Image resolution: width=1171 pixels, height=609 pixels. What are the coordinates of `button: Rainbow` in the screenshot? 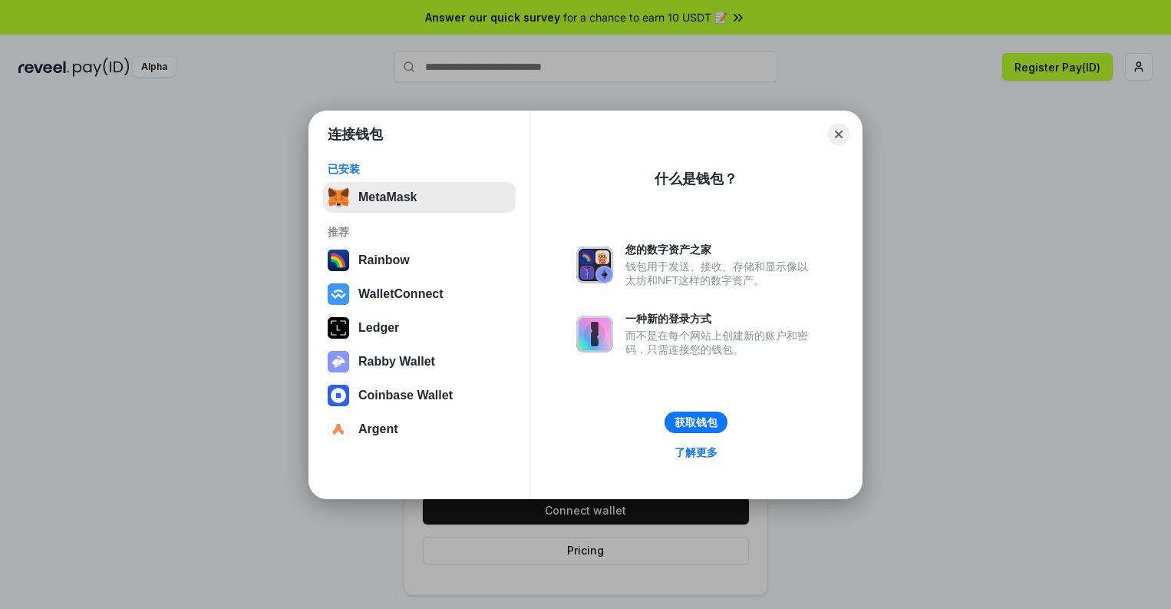 It's located at (419, 260).